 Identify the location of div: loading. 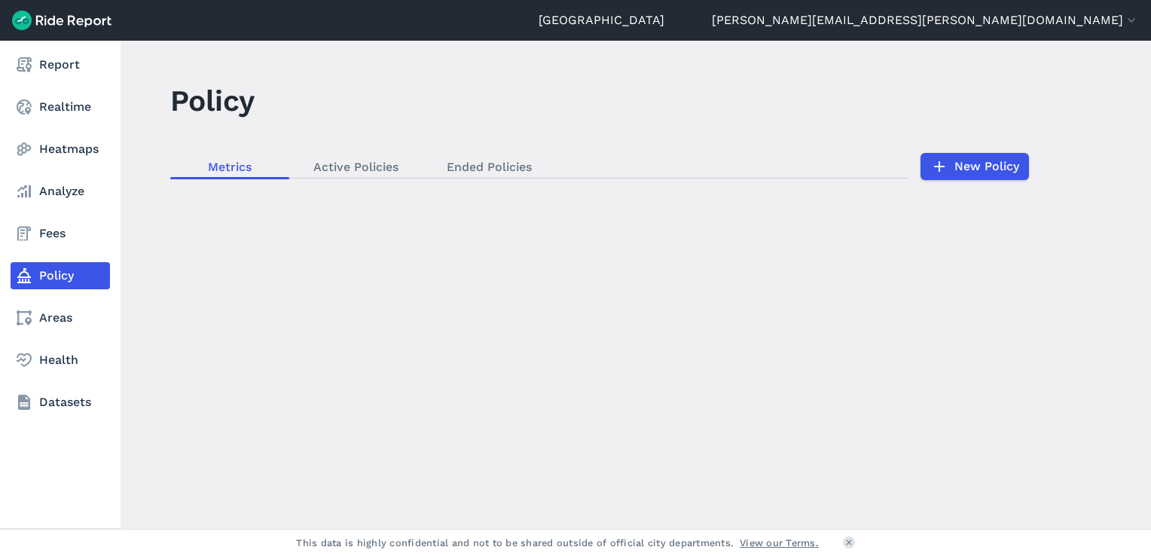
(600, 285).